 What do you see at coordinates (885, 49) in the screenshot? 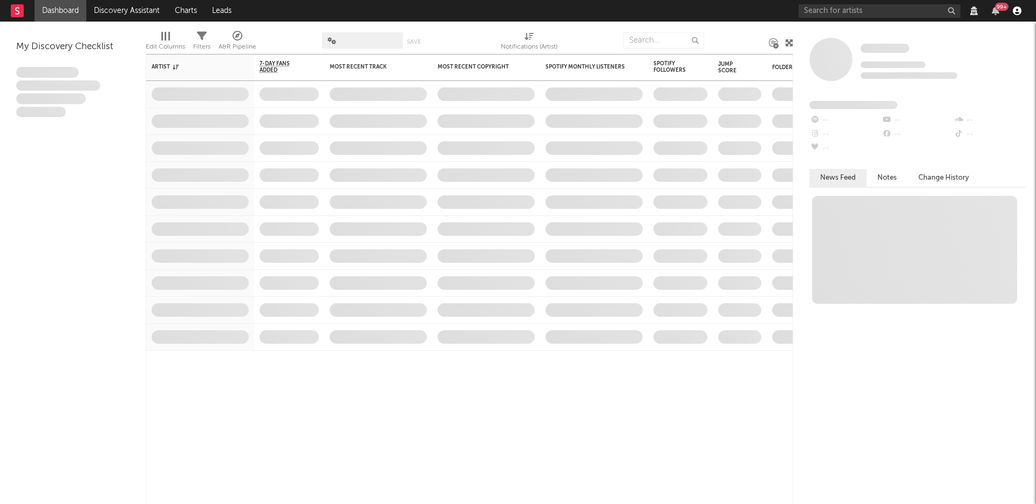
I see `a: Some Artist` at bounding box center [885, 49].